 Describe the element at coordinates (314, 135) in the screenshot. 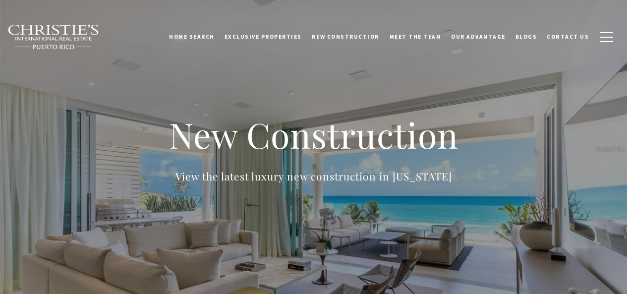

I see `h1: New Construction` at that location.